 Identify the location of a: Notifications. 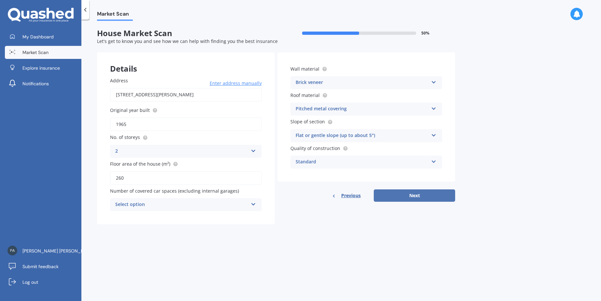
(43, 84).